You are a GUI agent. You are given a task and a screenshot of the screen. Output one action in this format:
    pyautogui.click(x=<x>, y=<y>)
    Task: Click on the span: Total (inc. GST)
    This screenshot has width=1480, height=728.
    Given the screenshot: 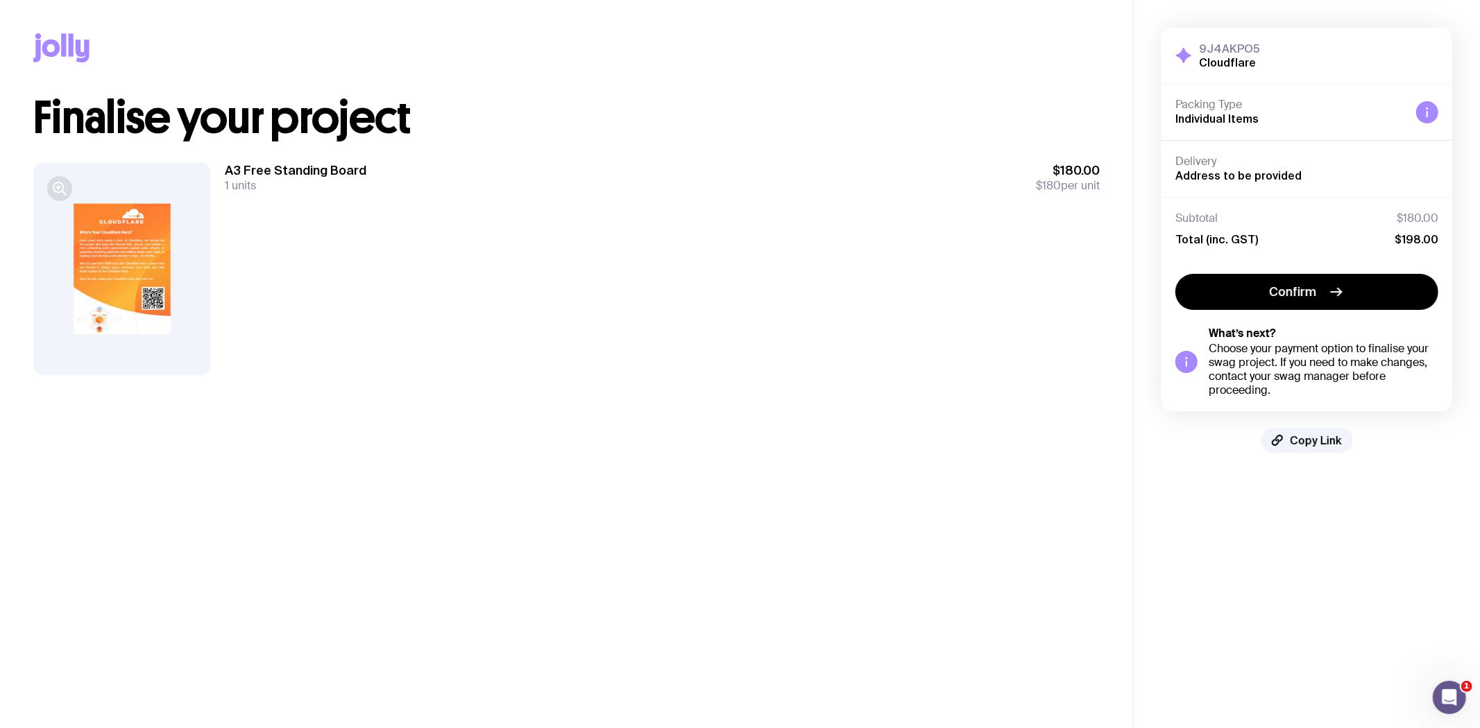 What is the action you would take?
    pyautogui.click(x=1216, y=239)
    